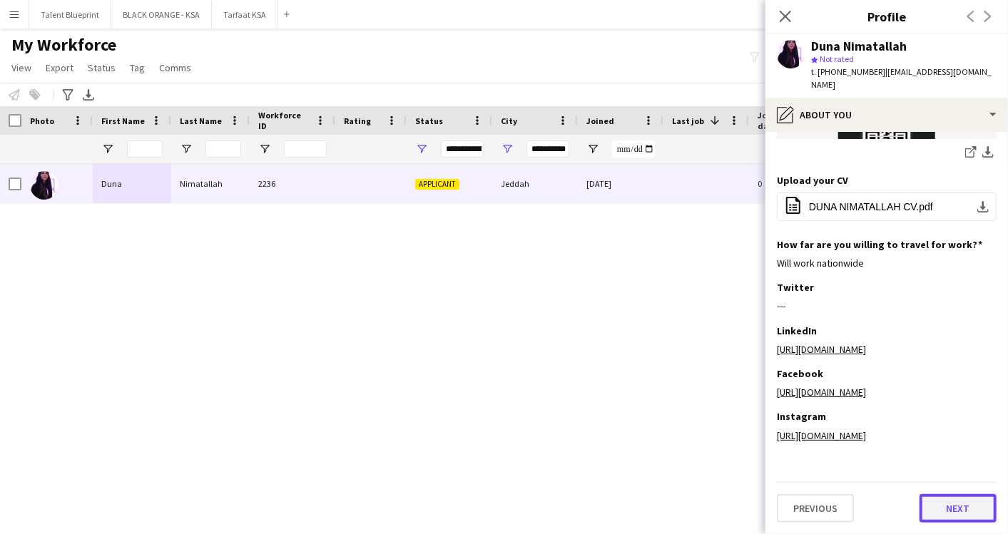 This screenshot has width=1008, height=534. What do you see at coordinates (836, 58) in the screenshot?
I see `span: Not rated` at bounding box center [836, 58].